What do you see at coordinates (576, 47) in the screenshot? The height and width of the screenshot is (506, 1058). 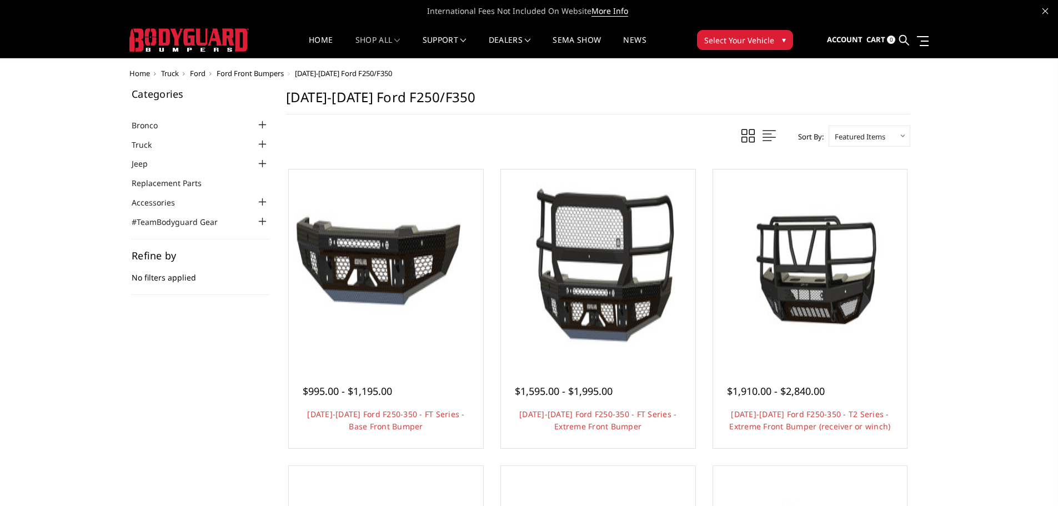 I see `a: SEMA Show` at bounding box center [576, 47].